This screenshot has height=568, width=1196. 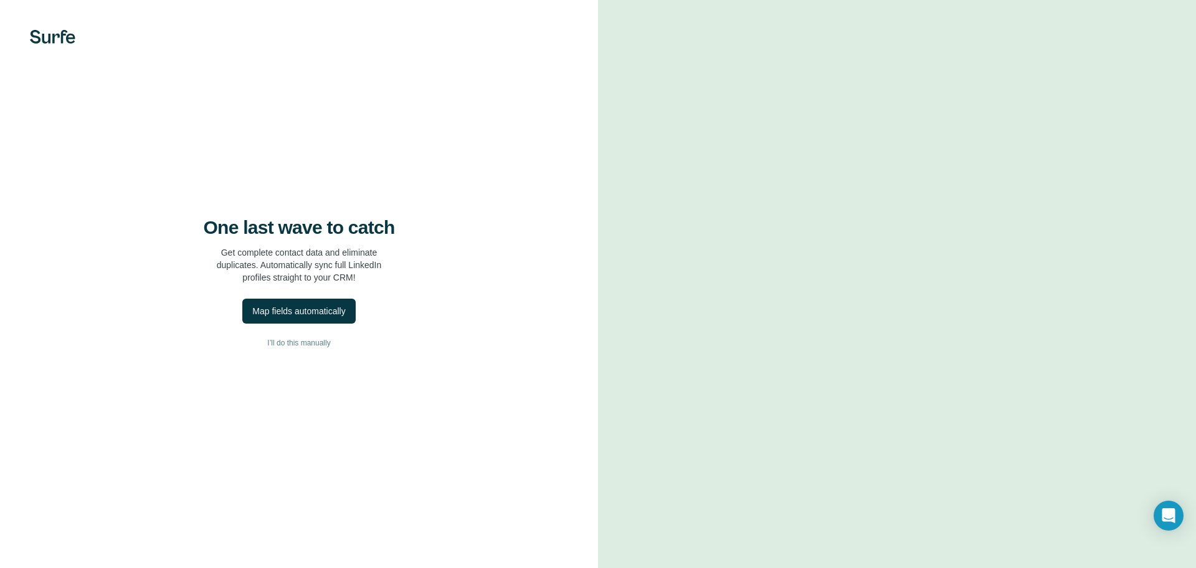 I want to click on div: Open Intercom Messenger, so click(x=1169, y=515).